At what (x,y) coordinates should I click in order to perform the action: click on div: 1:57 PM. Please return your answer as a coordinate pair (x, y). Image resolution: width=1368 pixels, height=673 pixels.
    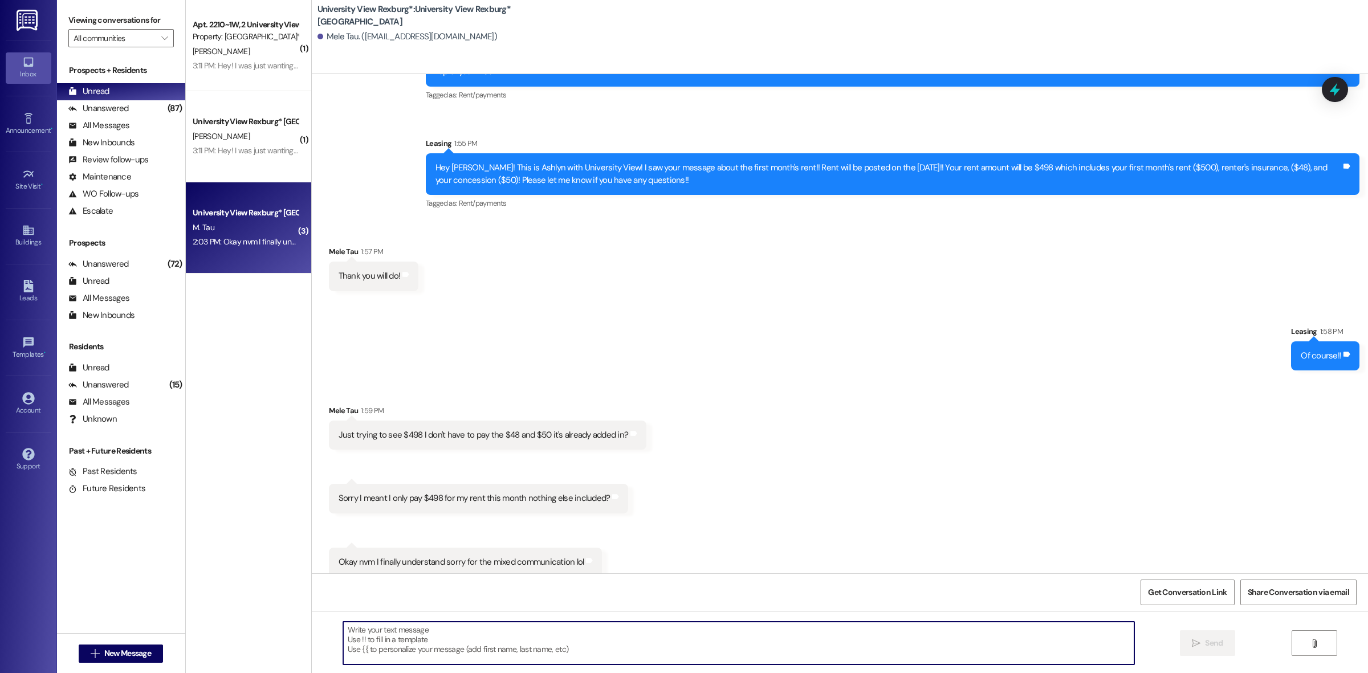
    Looking at the image, I should click on (370, 251).